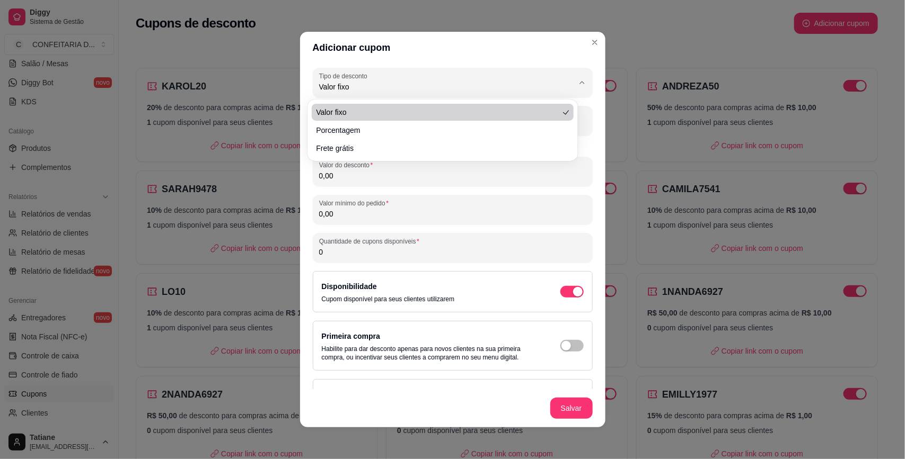 The width and height of the screenshot is (905, 459). I want to click on label: Disponibilidade, so click(349, 287).